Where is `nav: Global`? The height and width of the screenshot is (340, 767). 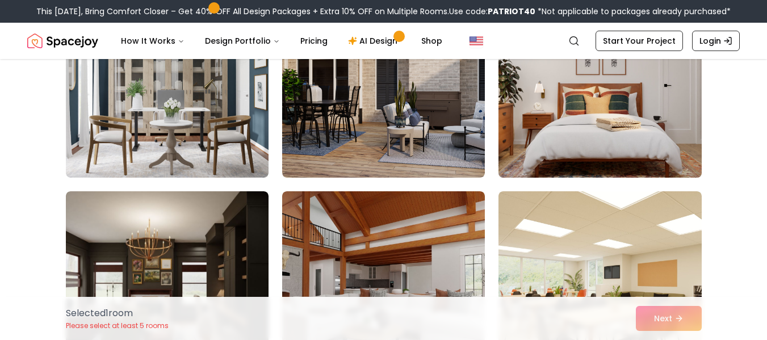 nav: Global is located at coordinates (383, 41).